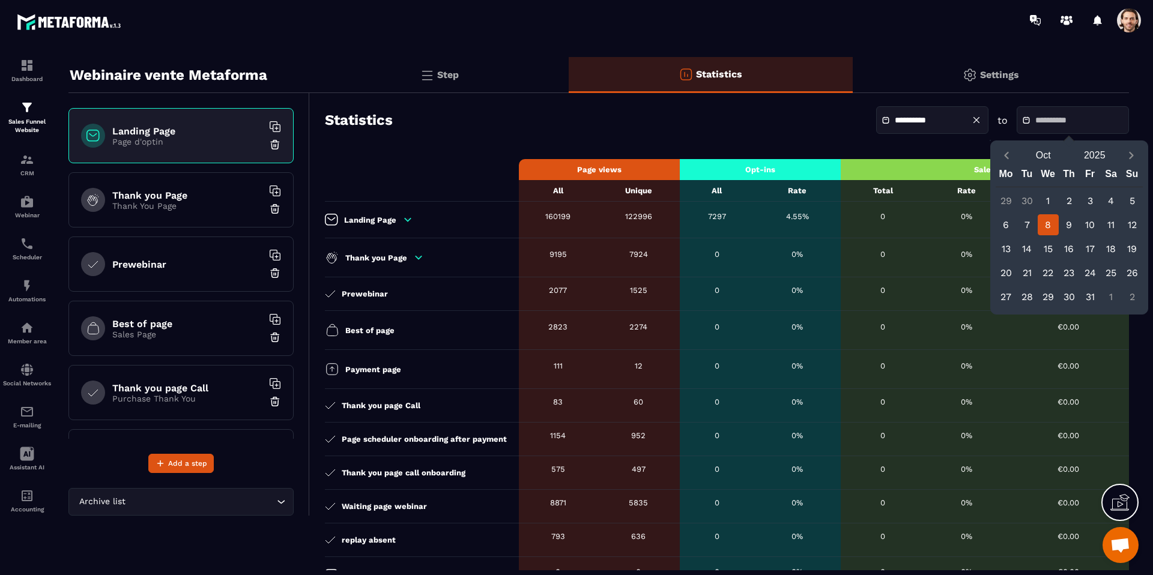 This screenshot has width=1153, height=575. Describe the element at coordinates (27, 501) in the screenshot. I see `a: accountantaccountantAccounting` at that location.